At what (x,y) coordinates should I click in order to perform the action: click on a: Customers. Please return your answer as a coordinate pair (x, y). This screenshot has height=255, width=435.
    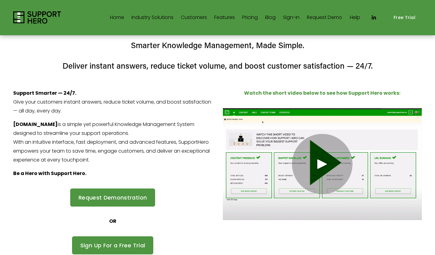
    Looking at the image, I should click on (194, 17).